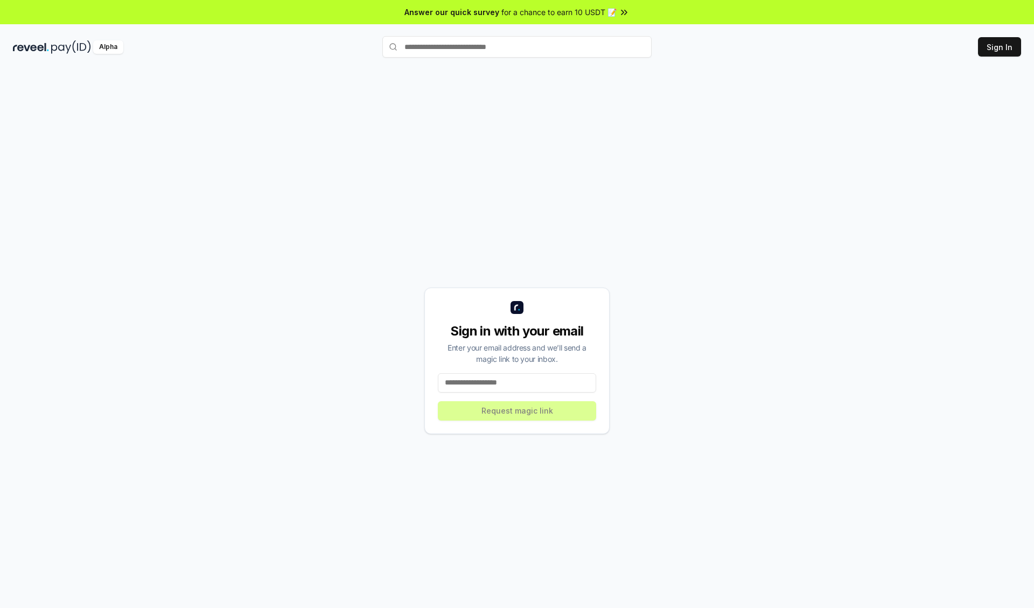  What do you see at coordinates (71, 47) in the screenshot?
I see `img: pay_id` at bounding box center [71, 47].